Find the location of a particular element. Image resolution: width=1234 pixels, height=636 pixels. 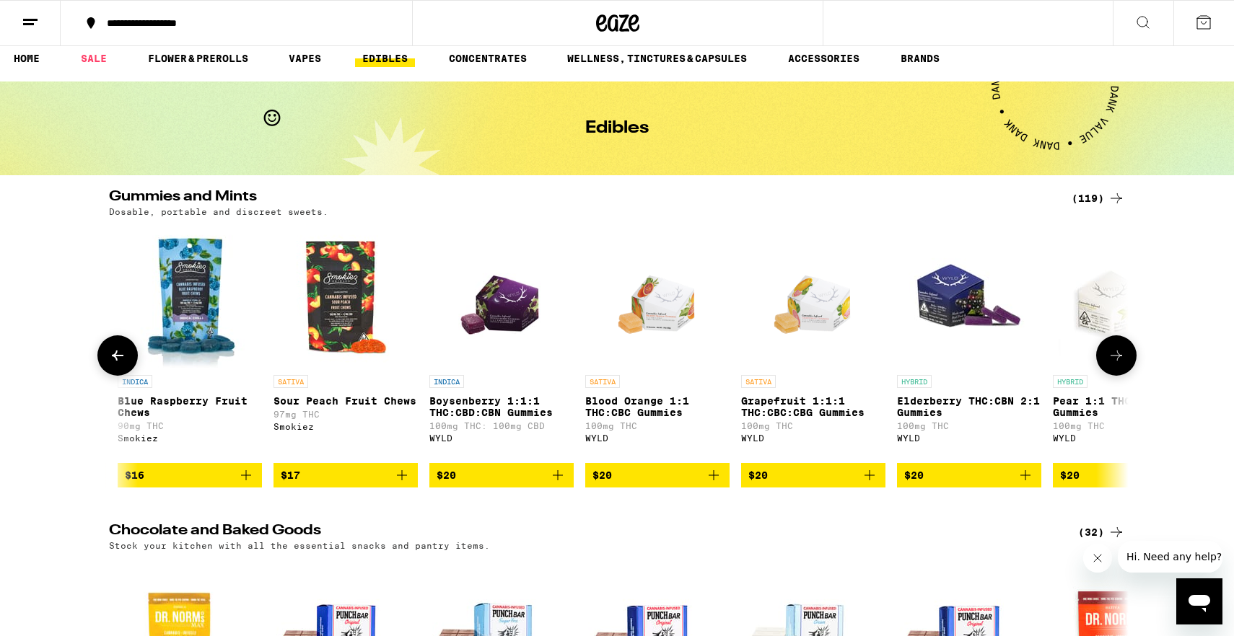

a: HOME is located at coordinates (27, 58).